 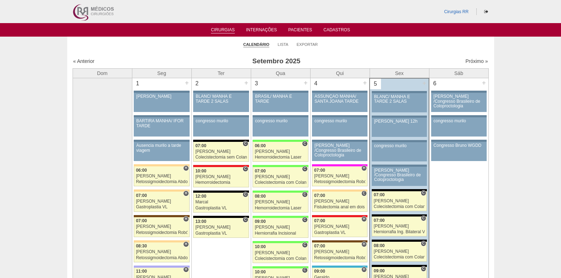 What do you see at coordinates (399, 232) in the screenshot?
I see `div: Herniorrafia Ing. Bilateral VL` at bounding box center [399, 232].